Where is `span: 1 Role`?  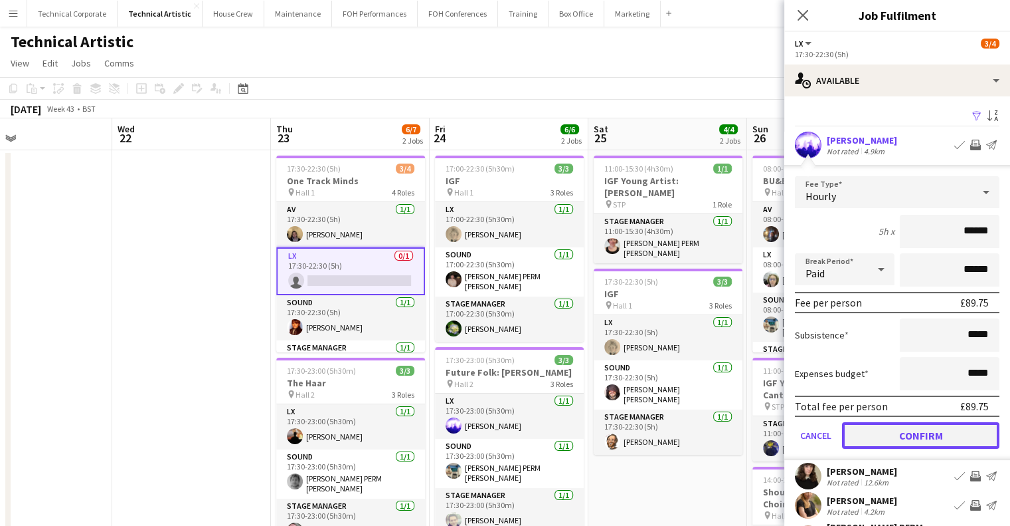
span: 1 Role is located at coordinates (722, 204).